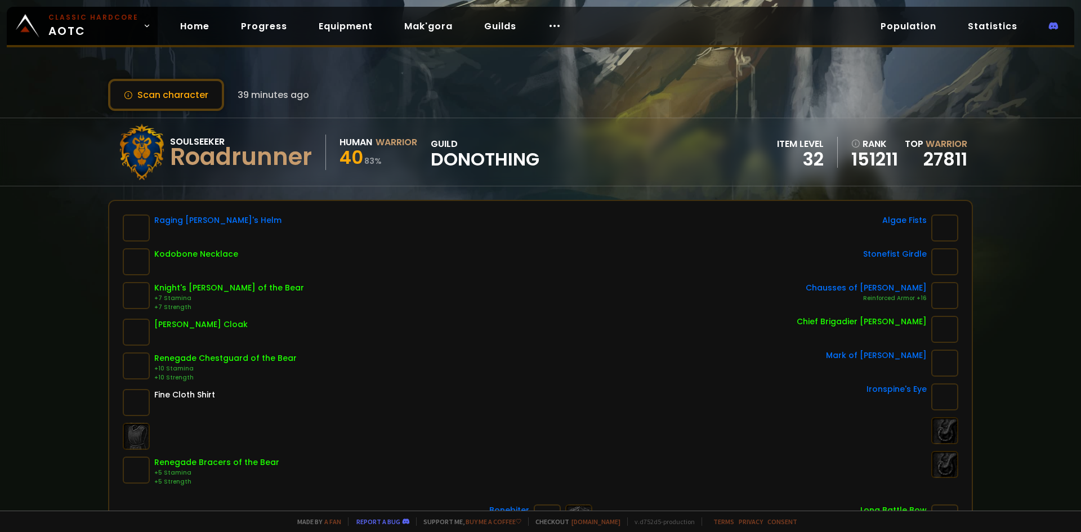  I want to click on span: v. d752d5 - production, so click(661, 521).